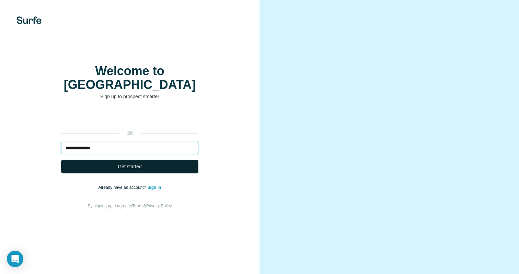  What do you see at coordinates (129, 167) in the screenshot?
I see `span: Get started` at bounding box center [129, 167].